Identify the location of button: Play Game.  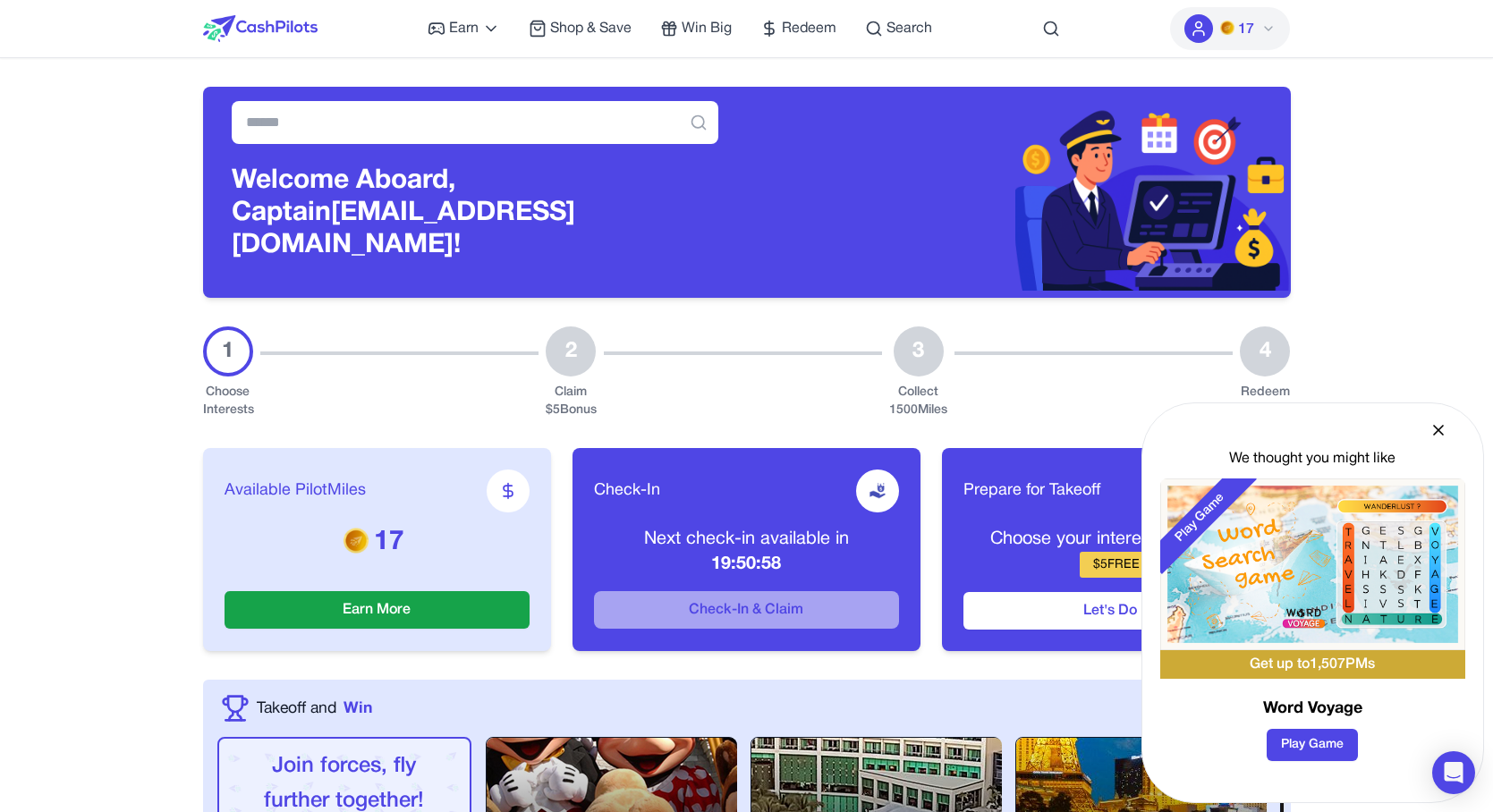
(1312, 745).